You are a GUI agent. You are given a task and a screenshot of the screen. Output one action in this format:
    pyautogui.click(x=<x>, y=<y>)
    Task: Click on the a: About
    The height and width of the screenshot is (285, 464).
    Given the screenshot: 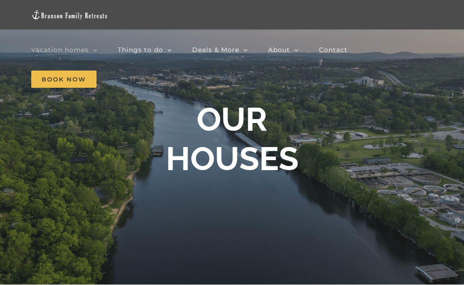 What is the action you would take?
    pyautogui.click(x=283, y=50)
    